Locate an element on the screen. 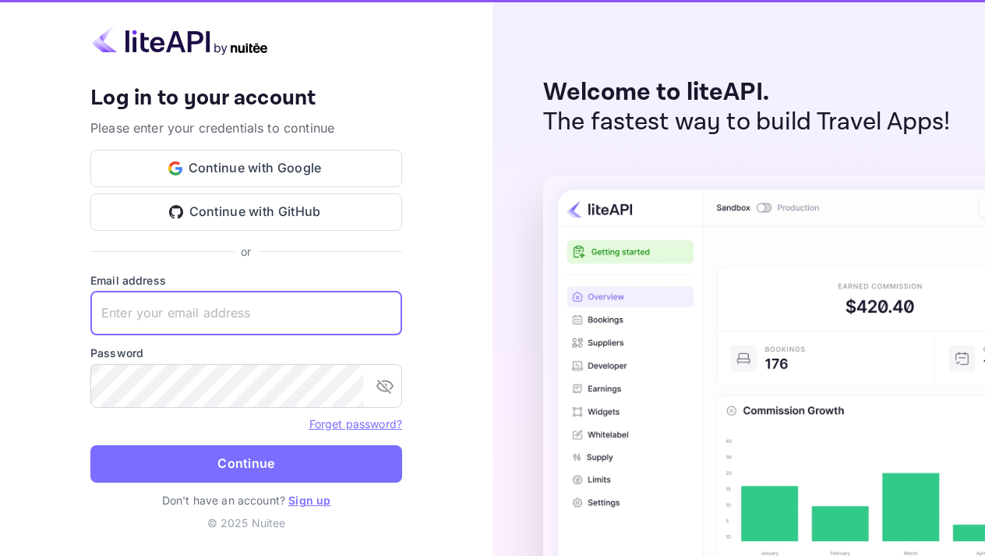 This screenshot has height=556, width=985. p: The fastest way to build Travel Apps! is located at coordinates (747, 122).